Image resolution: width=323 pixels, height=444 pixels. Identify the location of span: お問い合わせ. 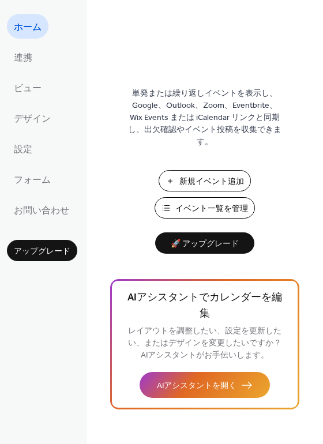
(41, 210).